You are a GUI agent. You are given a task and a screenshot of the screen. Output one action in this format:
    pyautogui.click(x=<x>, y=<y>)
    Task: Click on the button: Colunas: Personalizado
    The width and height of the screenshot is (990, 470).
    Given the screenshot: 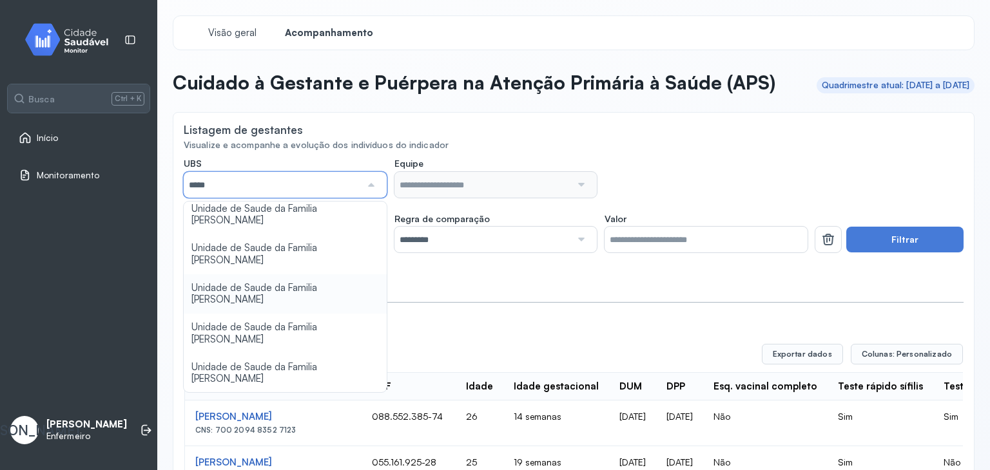 What is the action you would take?
    pyautogui.click(x=907, y=354)
    